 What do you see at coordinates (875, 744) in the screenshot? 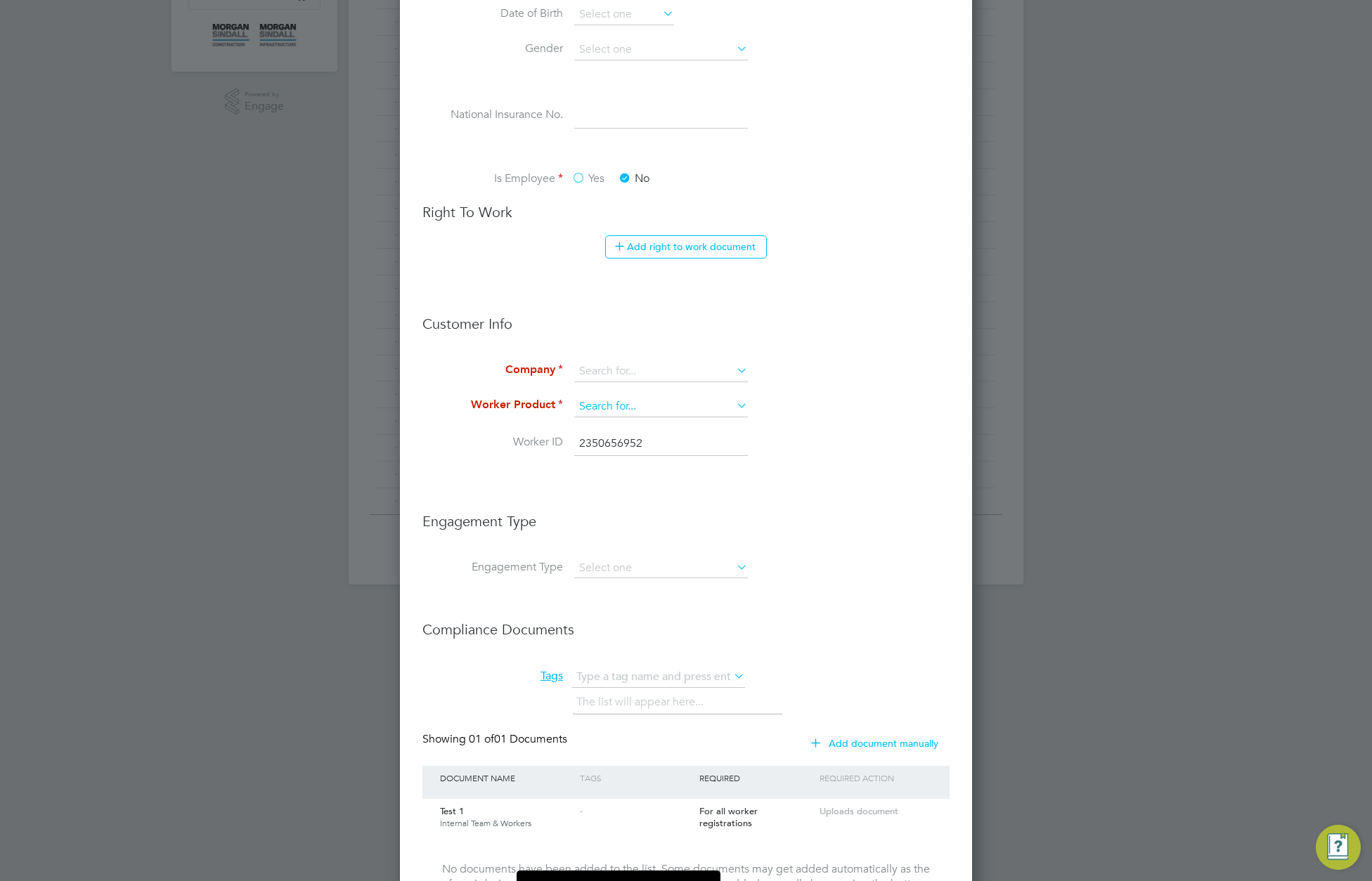
I see `button: Add document manually` at bounding box center [875, 744].